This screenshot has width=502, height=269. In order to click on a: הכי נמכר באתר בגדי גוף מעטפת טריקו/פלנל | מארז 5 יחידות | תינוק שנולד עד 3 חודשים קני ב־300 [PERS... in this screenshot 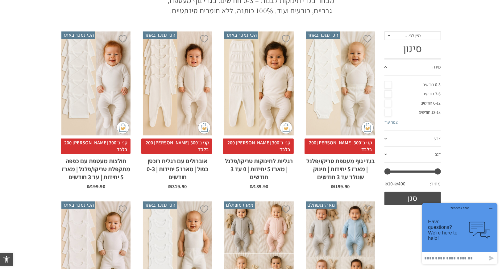, I will do `click(341, 110)`.